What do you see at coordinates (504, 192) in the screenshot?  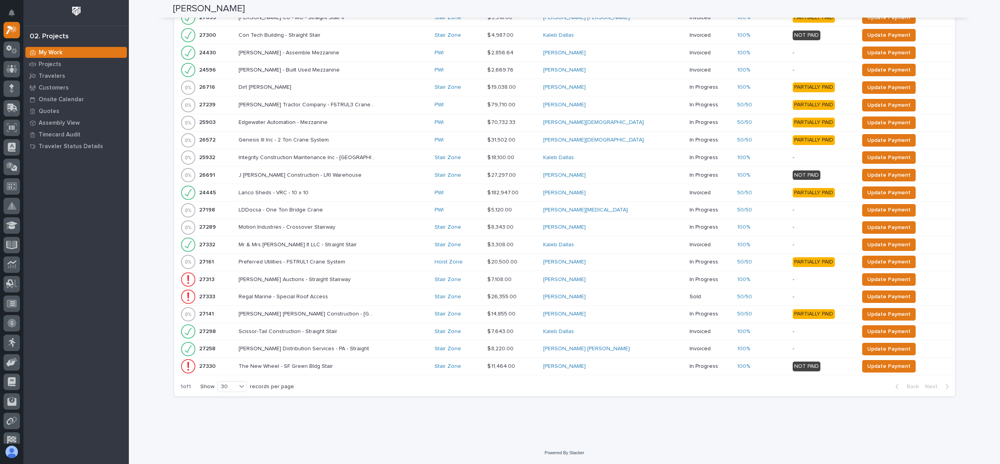 I see `p: $ 182,947.00` at bounding box center [504, 192].